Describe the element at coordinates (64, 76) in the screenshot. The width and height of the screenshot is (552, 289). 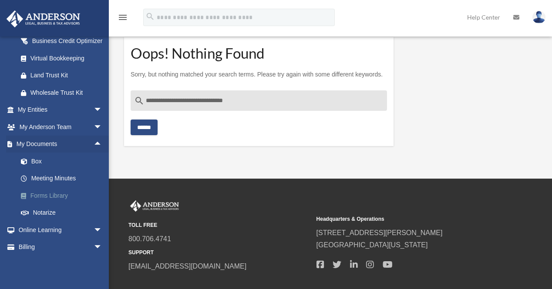
I see `a: Land Trust Kit` at that location.